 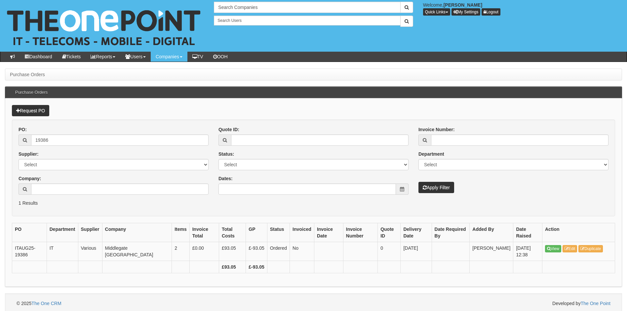 I want to click on input: Search Companies, so click(x=307, y=7).